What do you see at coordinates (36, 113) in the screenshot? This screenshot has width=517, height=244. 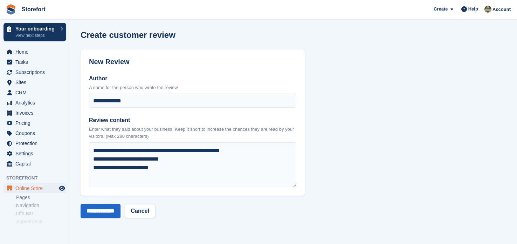 I see `span: Invoices` at bounding box center [36, 113].